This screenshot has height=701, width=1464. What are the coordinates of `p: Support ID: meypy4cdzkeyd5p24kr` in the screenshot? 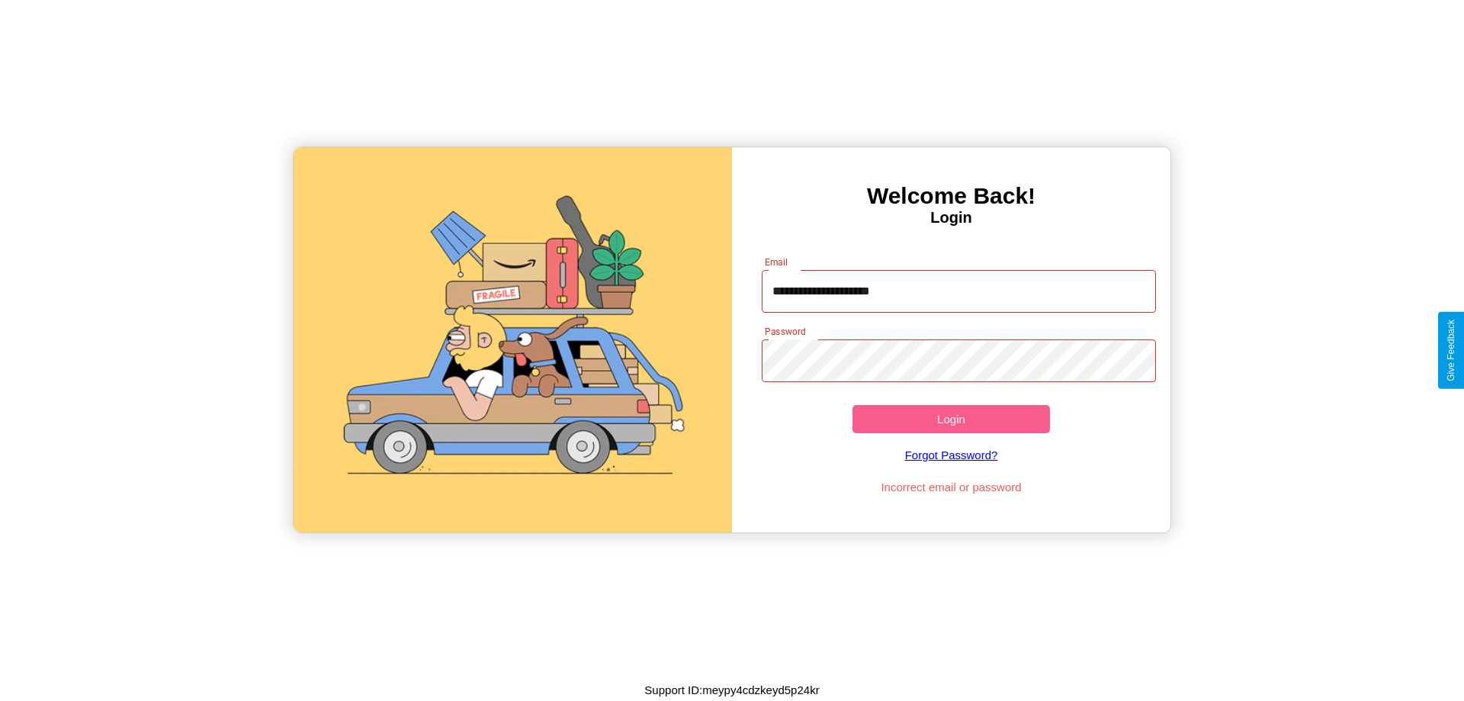 It's located at (731, 689).